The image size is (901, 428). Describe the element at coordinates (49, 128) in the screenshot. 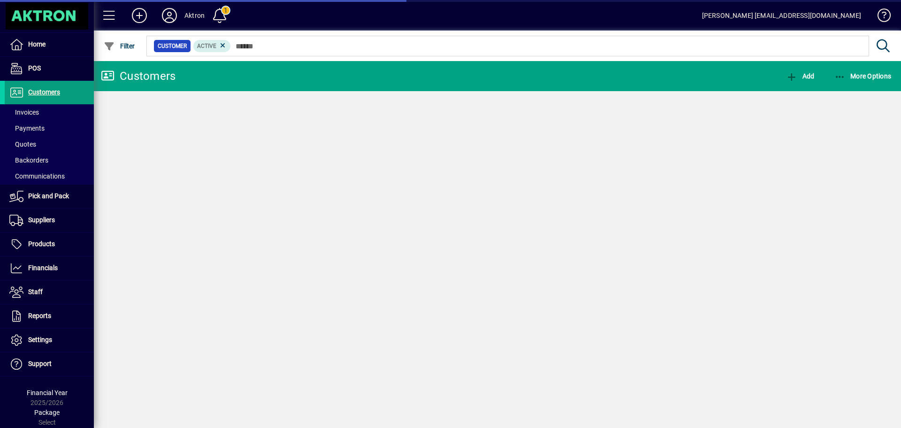

I see `a: Payments` at that location.